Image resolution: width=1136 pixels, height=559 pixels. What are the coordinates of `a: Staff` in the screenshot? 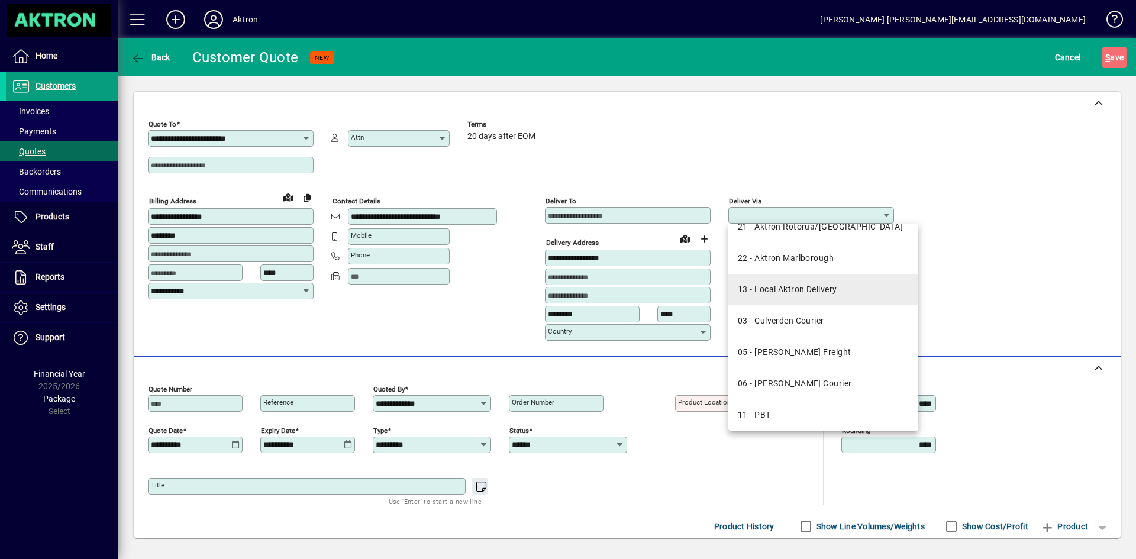 It's located at (62, 247).